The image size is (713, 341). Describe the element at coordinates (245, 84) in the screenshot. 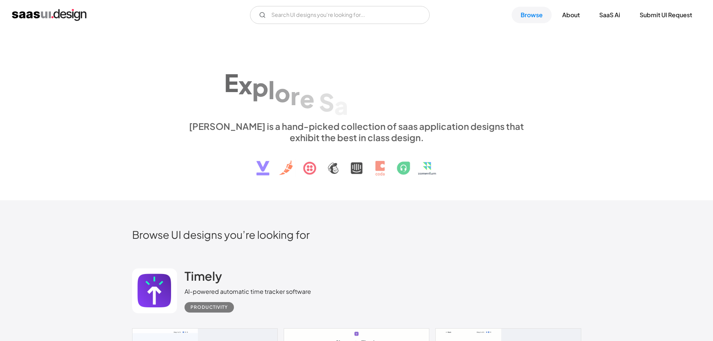

I see `div: x` at that location.